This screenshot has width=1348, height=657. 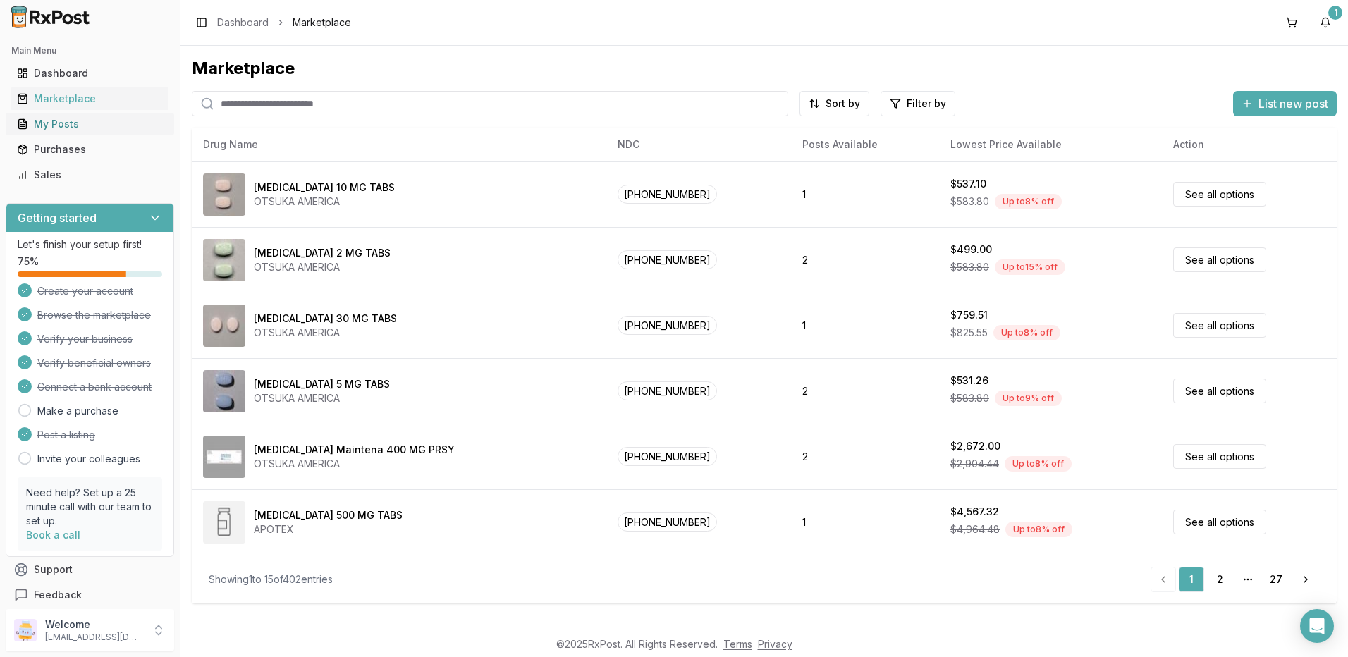 What do you see at coordinates (1276, 579) in the screenshot?
I see `a: 27` at bounding box center [1276, 579].